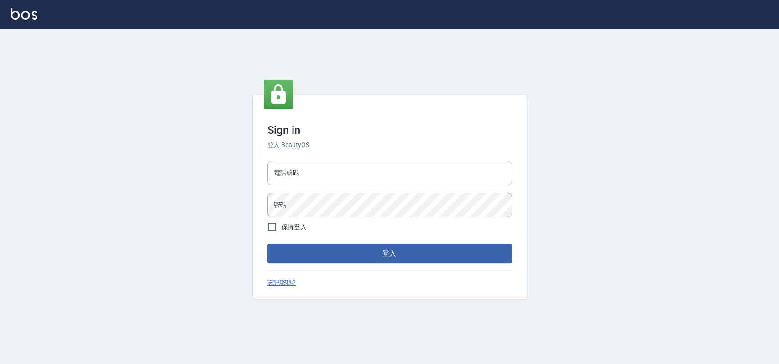  I want to click on h3: Sign in, so click(390, 130).